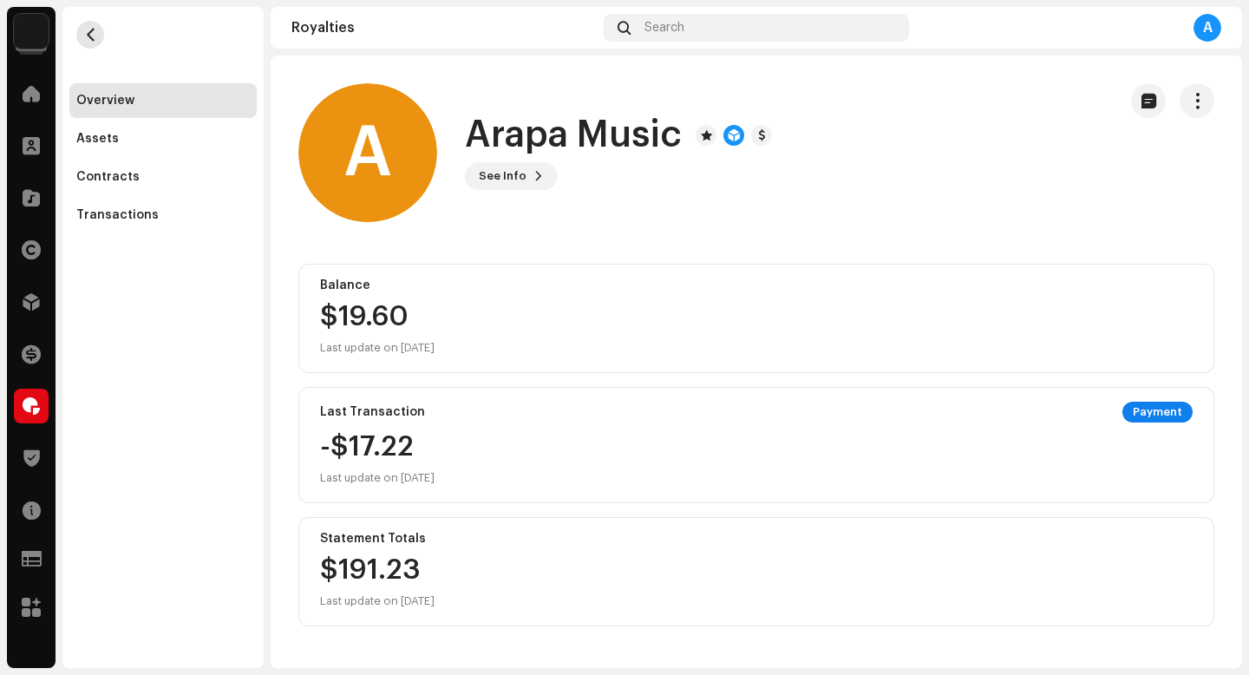  I want to click on div: Contracts, so click(108, 177).